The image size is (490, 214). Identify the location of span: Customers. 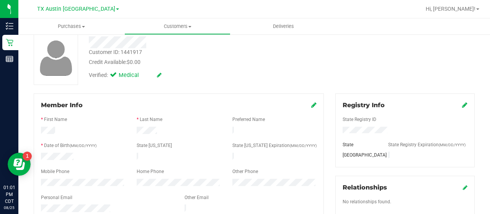
(177, 26).